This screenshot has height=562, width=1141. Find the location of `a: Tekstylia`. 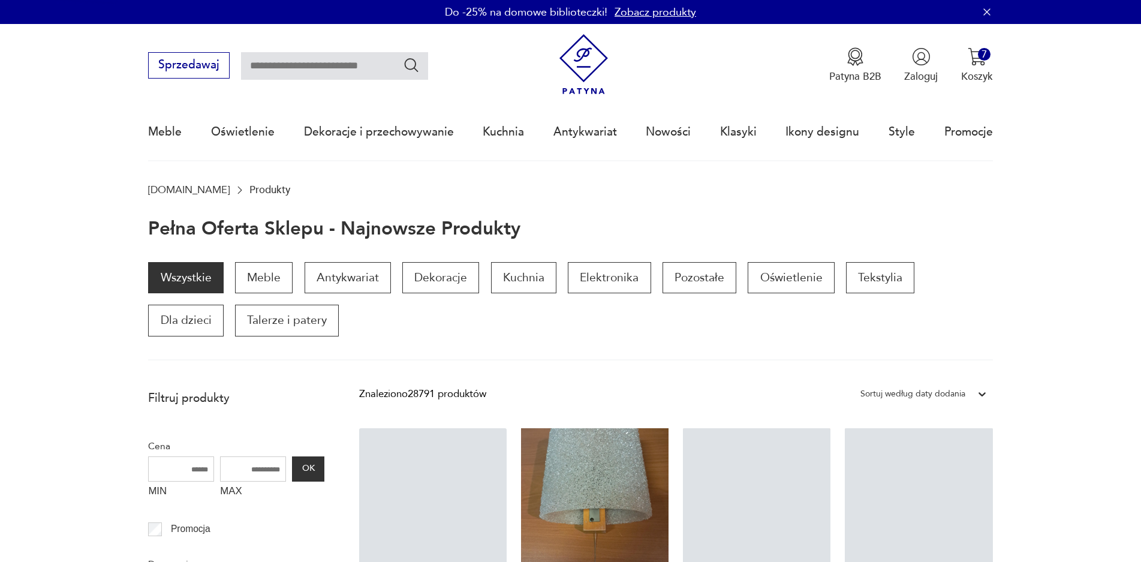

a: Tekstylia is located at coordinates (880, 278).